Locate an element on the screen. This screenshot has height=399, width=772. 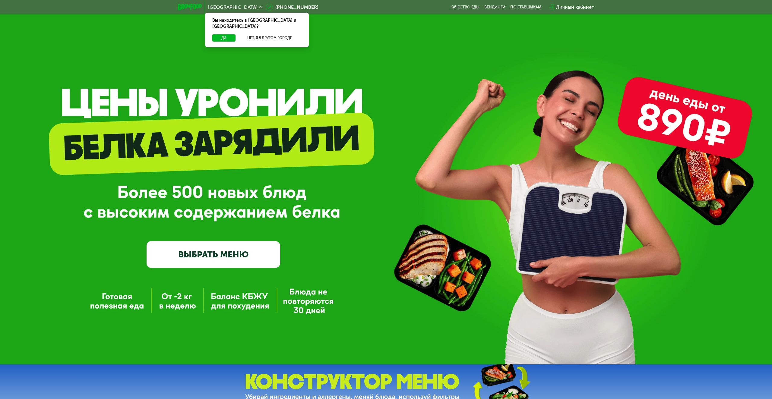
a: Качество еды is located at coordinates (465, 7).